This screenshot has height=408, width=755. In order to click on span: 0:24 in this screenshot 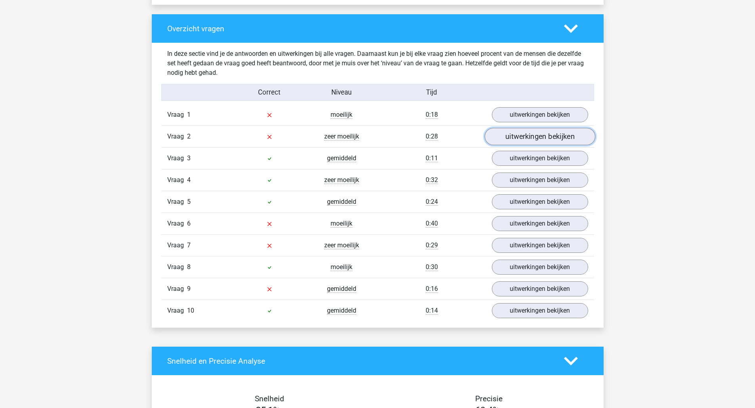, I will do `click(431, 202)`.